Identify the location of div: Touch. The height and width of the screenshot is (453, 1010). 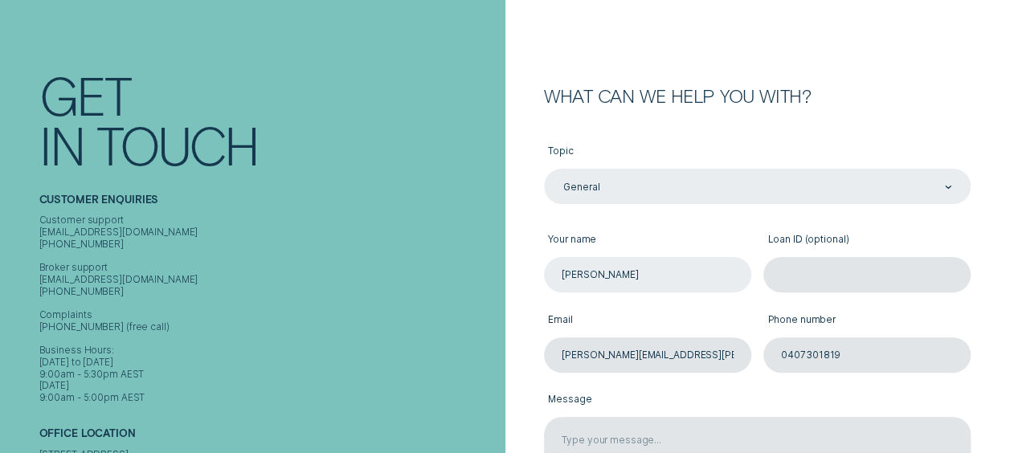
(177, 145).